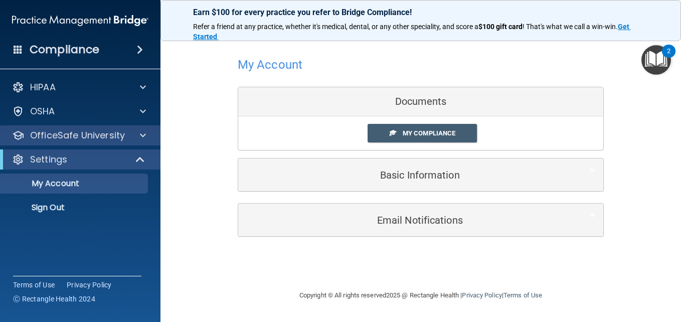 The width and height of the screenshot is (681, 322). Describe the element at coordinates (421, 12) in the screenshot. I see `p: Earn $100 for every practice you refer to Bridge Compliance!` at that location.